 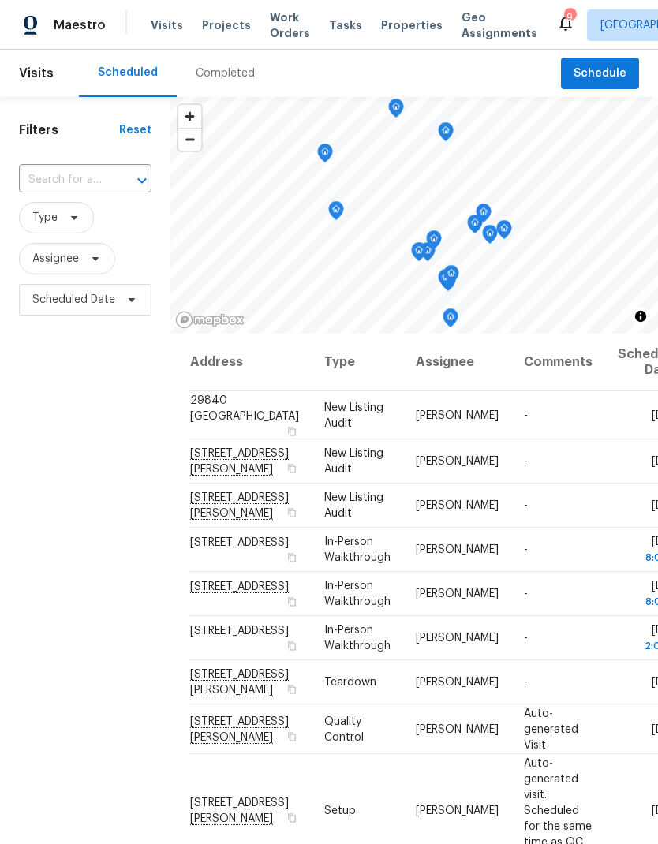 I want to click on button: Schedule, so click(x=600, y=73).